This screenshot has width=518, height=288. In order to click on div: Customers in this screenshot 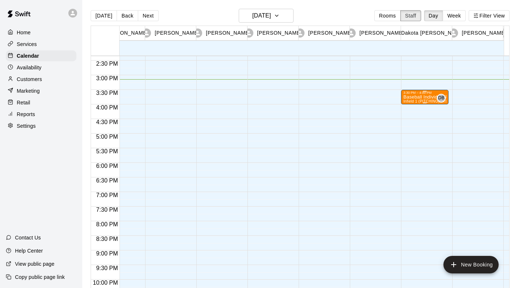, I will do `click(41, 79)`.